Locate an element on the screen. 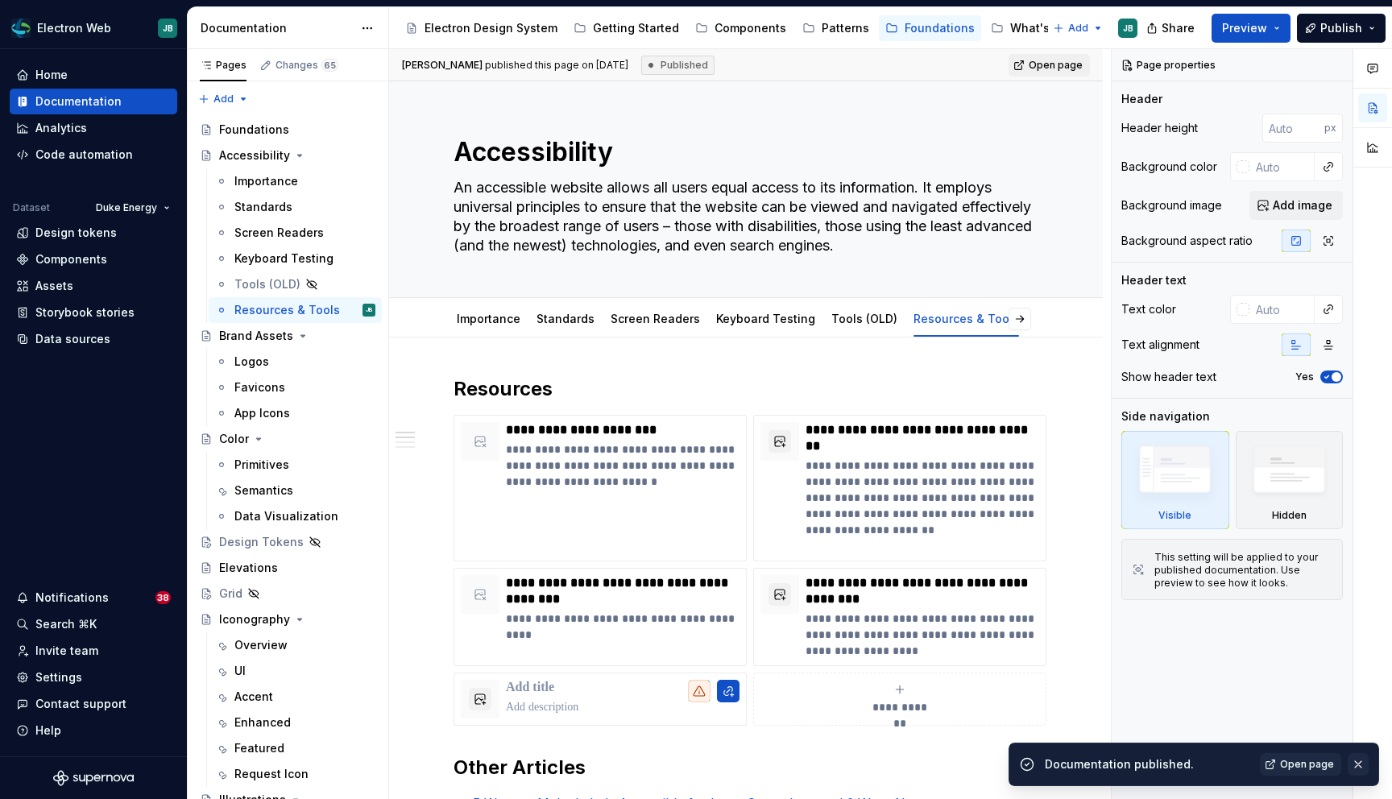  a: Screen Readers is located at coordinates (655, 318).